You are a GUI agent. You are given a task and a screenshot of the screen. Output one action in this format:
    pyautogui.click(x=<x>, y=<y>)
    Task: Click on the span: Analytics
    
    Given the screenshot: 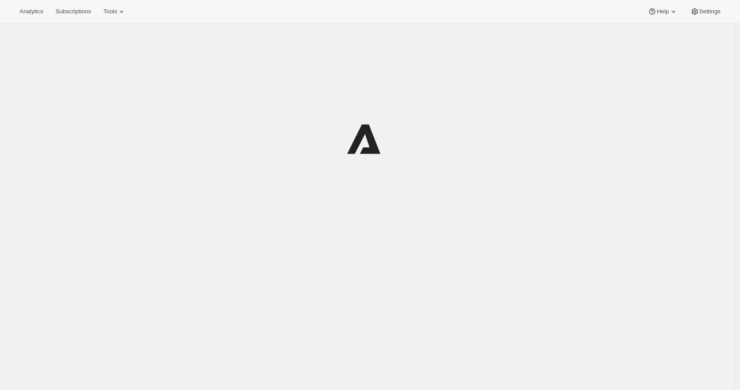 What is the action you would take?
    pyautogui.click(x=31, y=12)
    